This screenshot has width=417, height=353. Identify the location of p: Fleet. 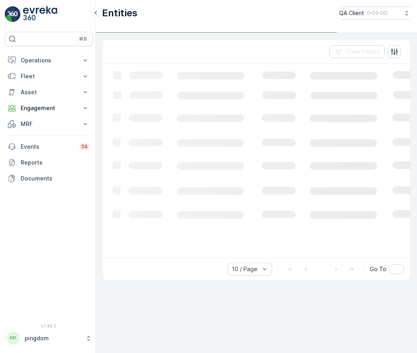
(48, 76).